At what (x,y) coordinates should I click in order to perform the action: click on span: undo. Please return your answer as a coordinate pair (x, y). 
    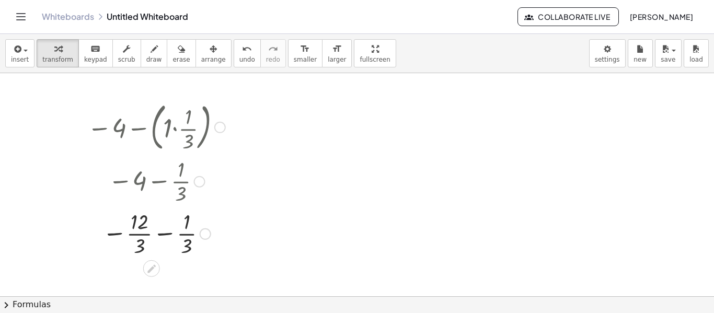
    Looking at the image, I should click on (247, 60).